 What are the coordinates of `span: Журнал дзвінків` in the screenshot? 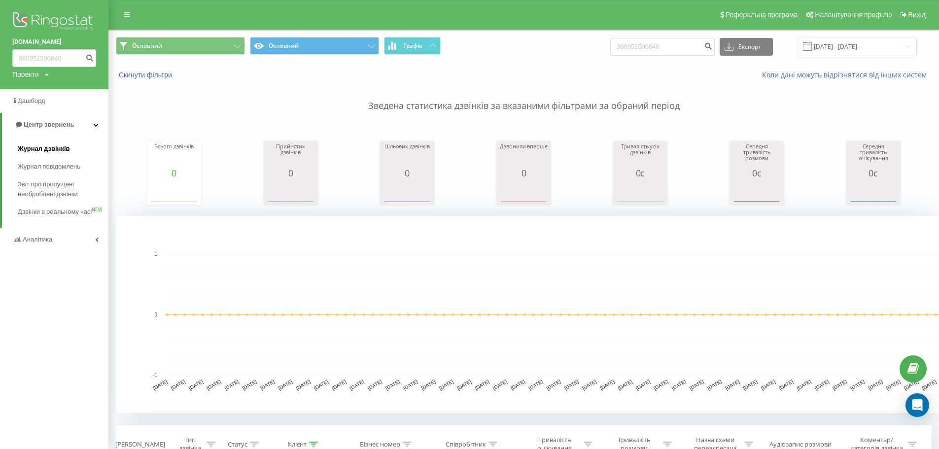 It's located at (44, 149).